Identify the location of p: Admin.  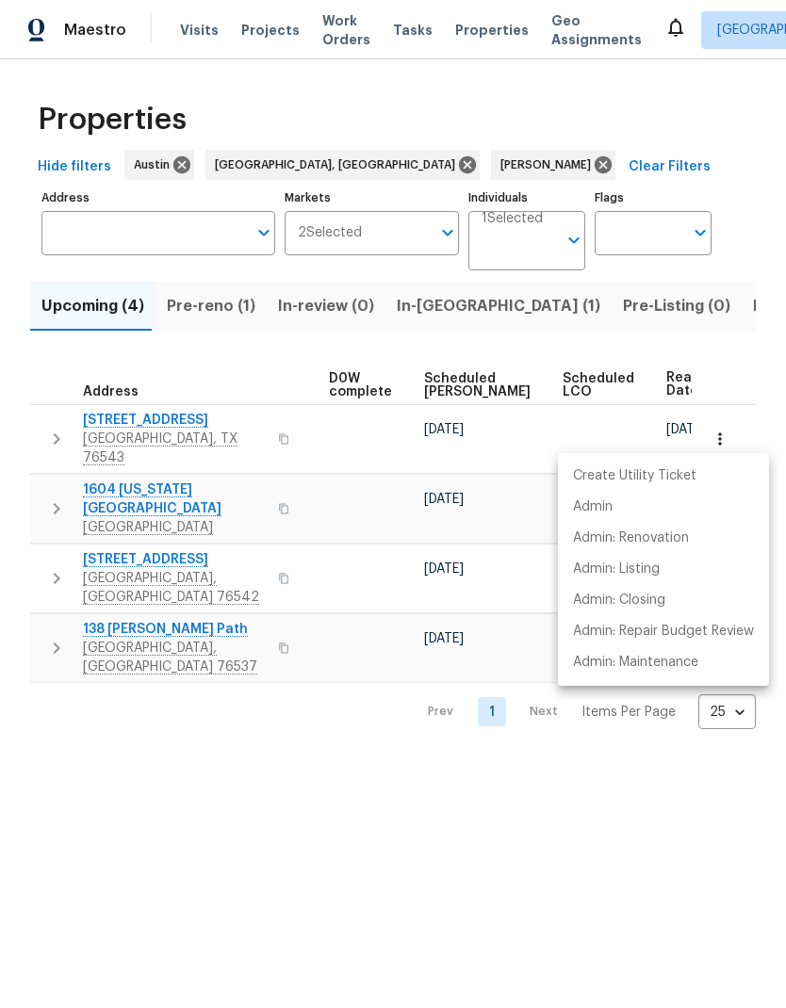
(593, 507).